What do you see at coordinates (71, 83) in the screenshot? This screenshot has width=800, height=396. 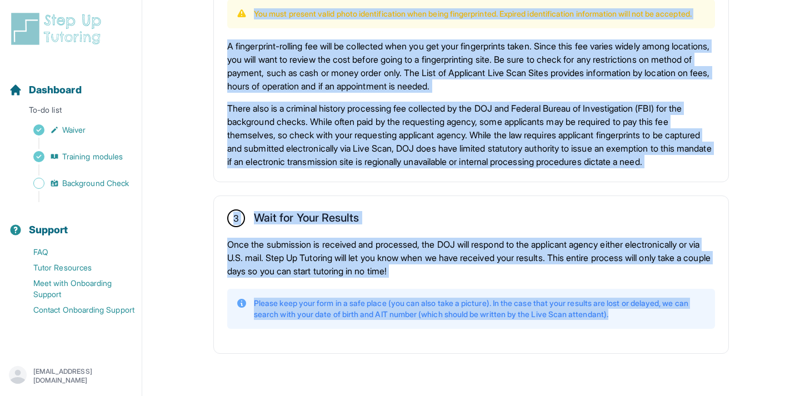 I see `button: Dashboard` at bounding box center [71, 83].